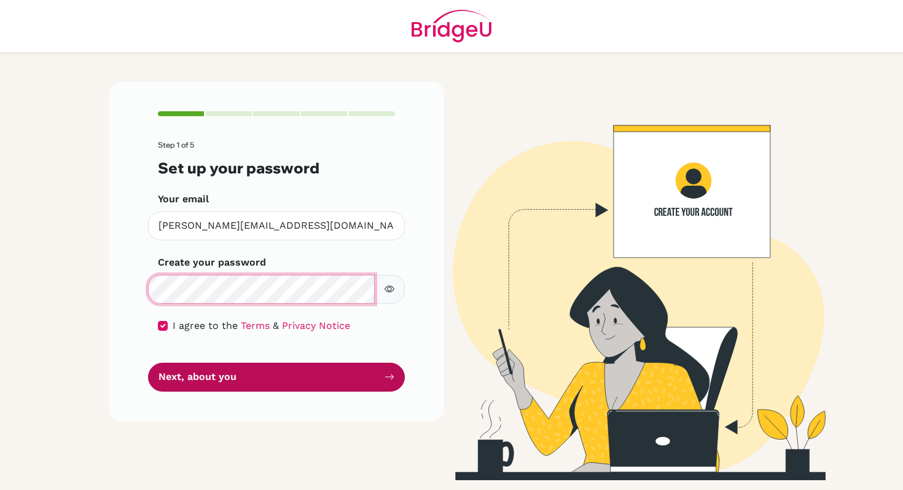 This screenshot has width=903, height=490. What do you see at coordinates (316, 325) in the screenshot?
I see `a: Privacy Notice` at bounding box center [316, 325].